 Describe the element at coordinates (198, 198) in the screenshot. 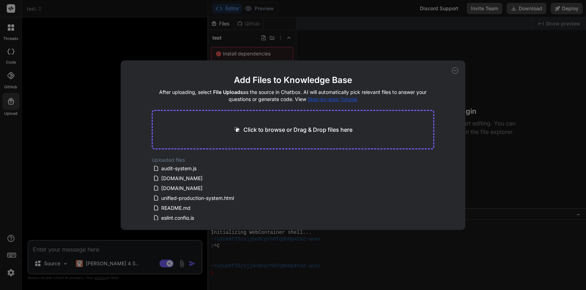

I see `span: unified-production-system.html` at that location.